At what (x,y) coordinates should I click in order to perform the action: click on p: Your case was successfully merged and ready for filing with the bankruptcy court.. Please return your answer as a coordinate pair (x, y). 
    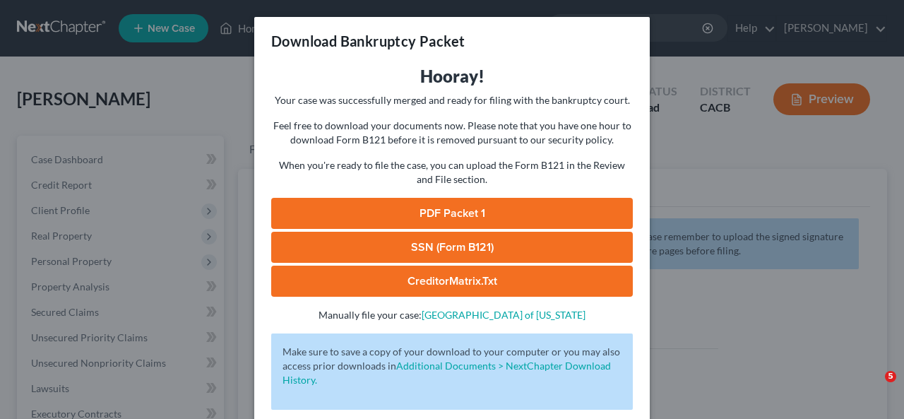
    Looking at the image, I should click on (452, 100).